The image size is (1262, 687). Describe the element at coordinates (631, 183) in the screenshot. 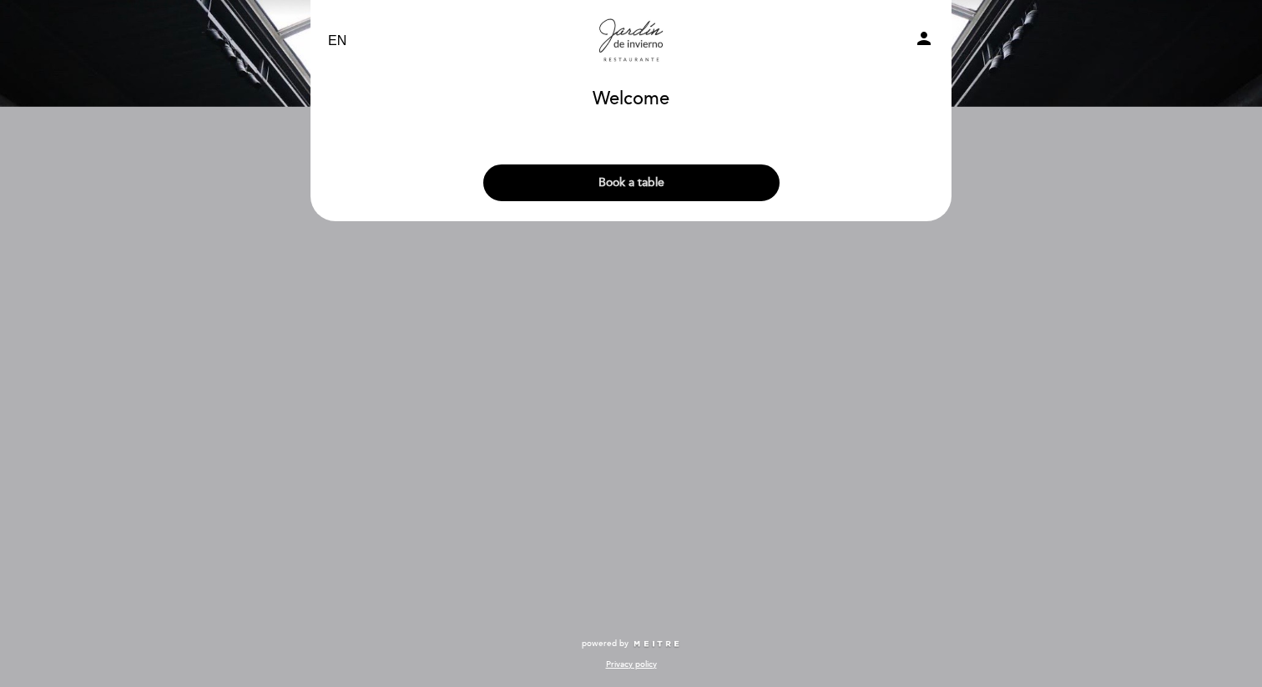

I see `button: Book a table` at that location.